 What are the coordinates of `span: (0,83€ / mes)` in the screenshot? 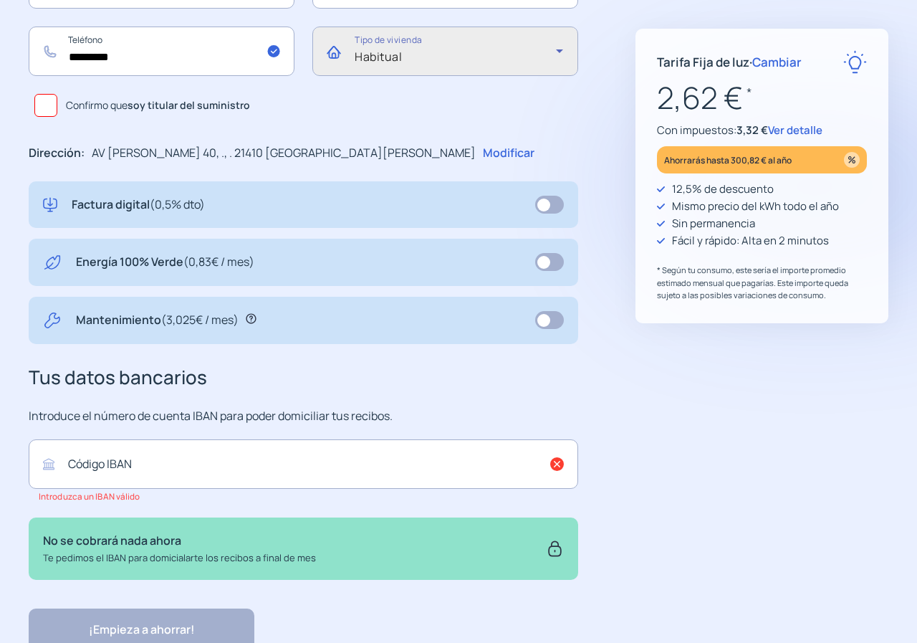 It's located at (218, 261).